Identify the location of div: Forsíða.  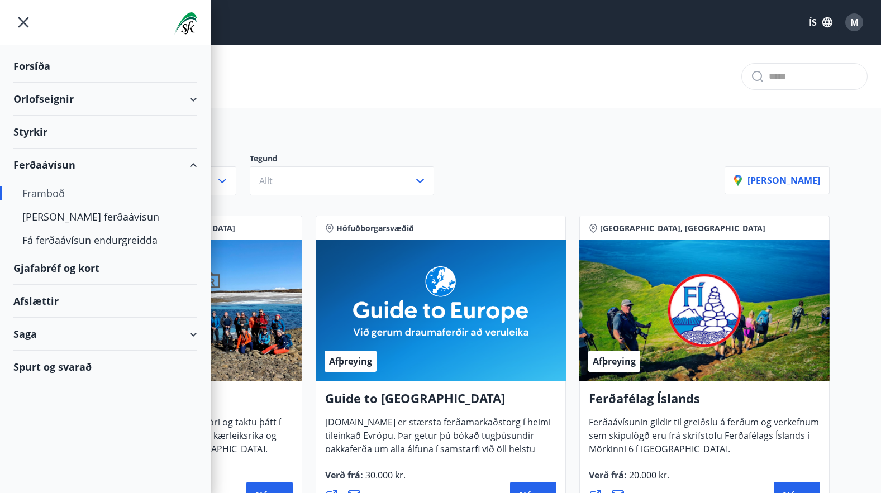
(105, 66).